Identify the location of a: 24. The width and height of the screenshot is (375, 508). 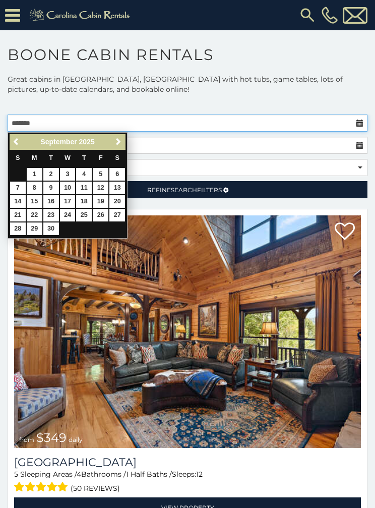
(68, 215).